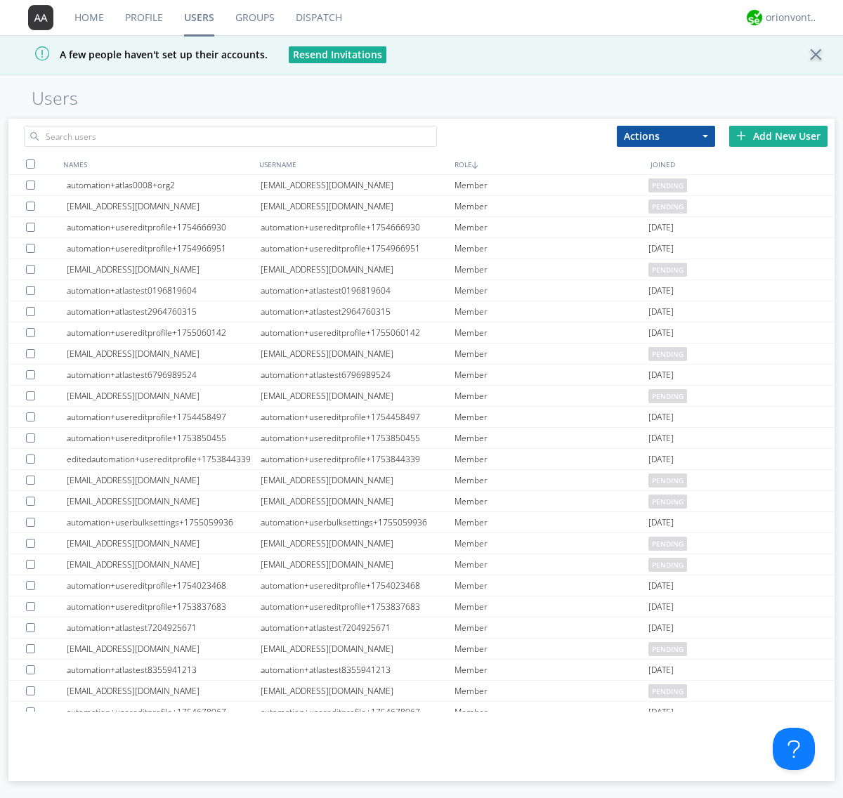 The height and width of the screenshot is (798, 843). Describe the element at coordinates (358, 459) in the screenshot. I see `div: automation+usereditprofile+1753844339` at that location.